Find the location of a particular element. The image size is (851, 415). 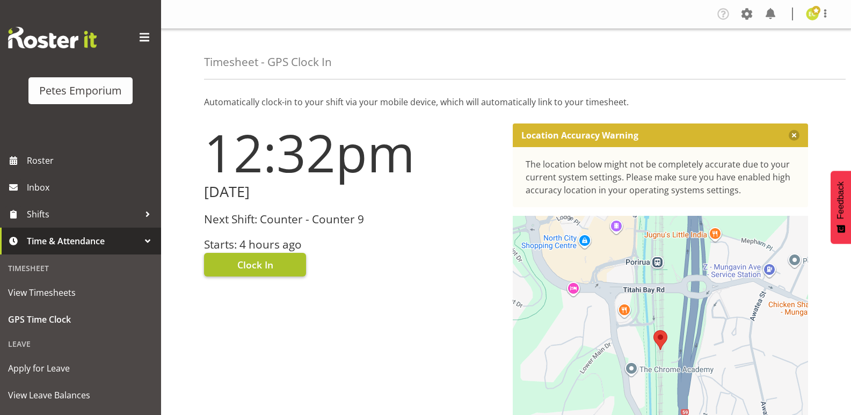

span: View Timesheets is located at coordinates (81, 293).